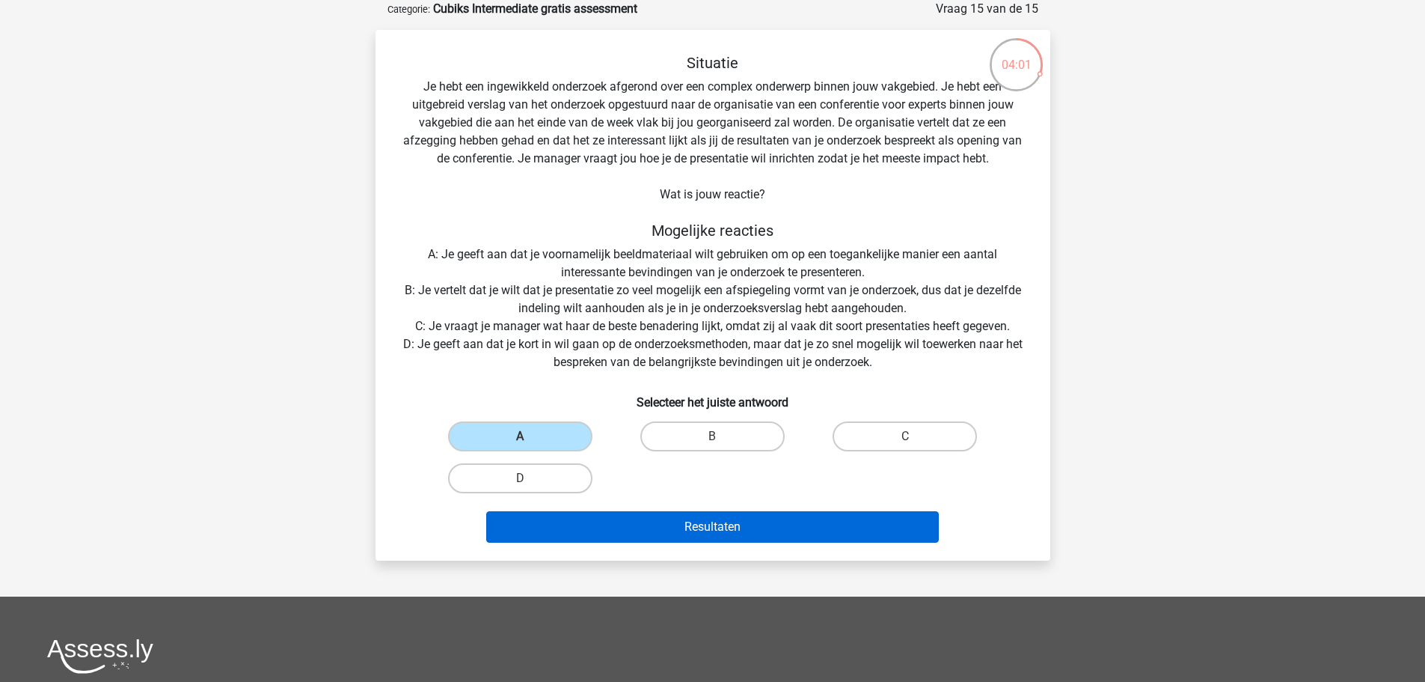 The height and width of the screenshot is (682, 1425). What do you see at coordinates (713, 301) in the screenshot?
I see `div: Je hebt een ingewikkeld onderzoek afgerond over een complex onderwerp binnen jouw vakgebied. Je h...` at bounding box center [713, 301].